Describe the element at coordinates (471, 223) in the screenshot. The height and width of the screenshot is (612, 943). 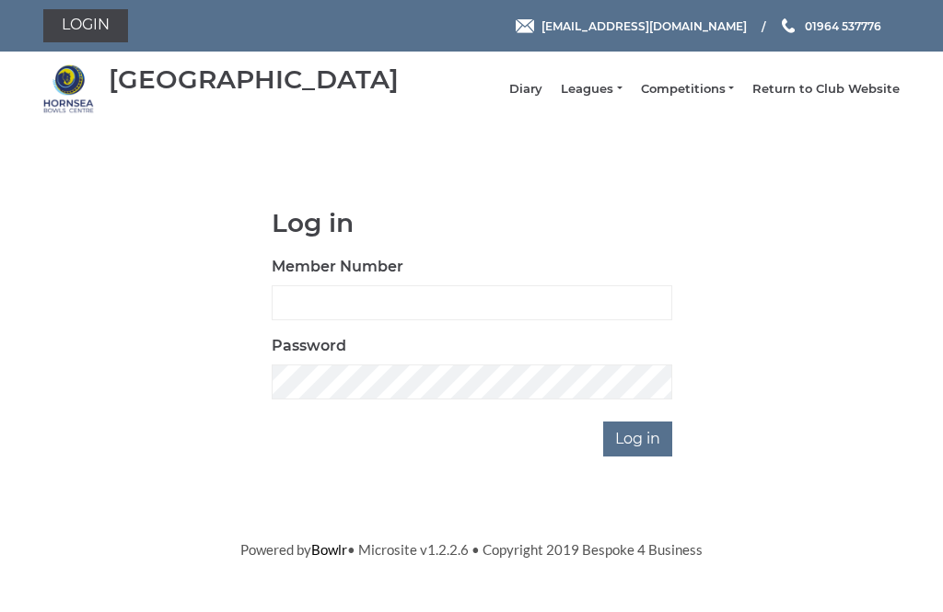
I see `h1: Log in` at that location.